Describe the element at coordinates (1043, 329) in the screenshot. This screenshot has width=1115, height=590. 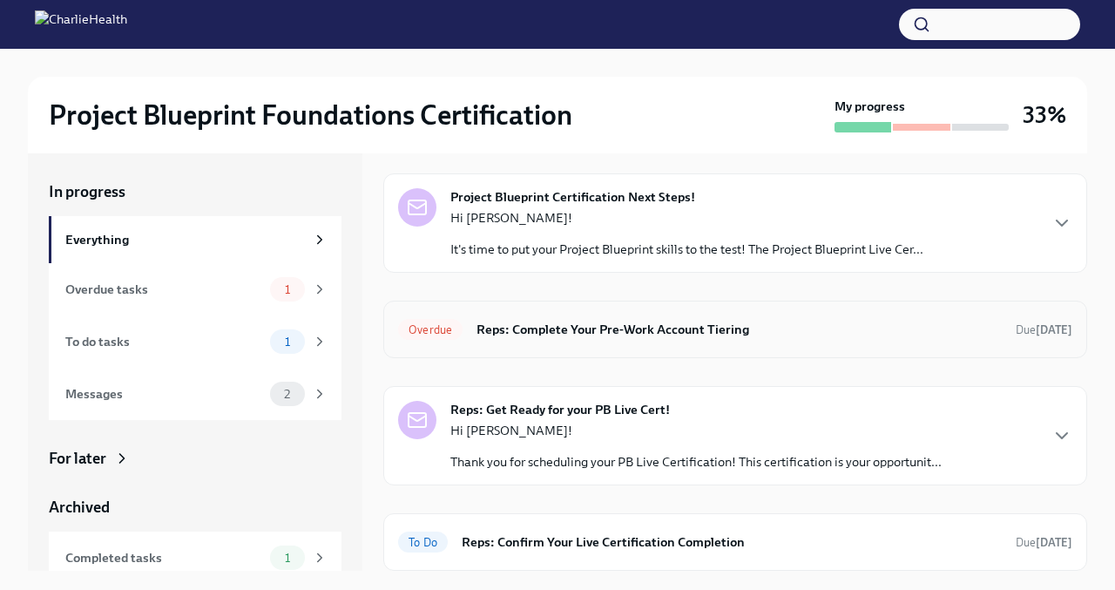
I see `span: September 8th, 2025 09:00` at that location.